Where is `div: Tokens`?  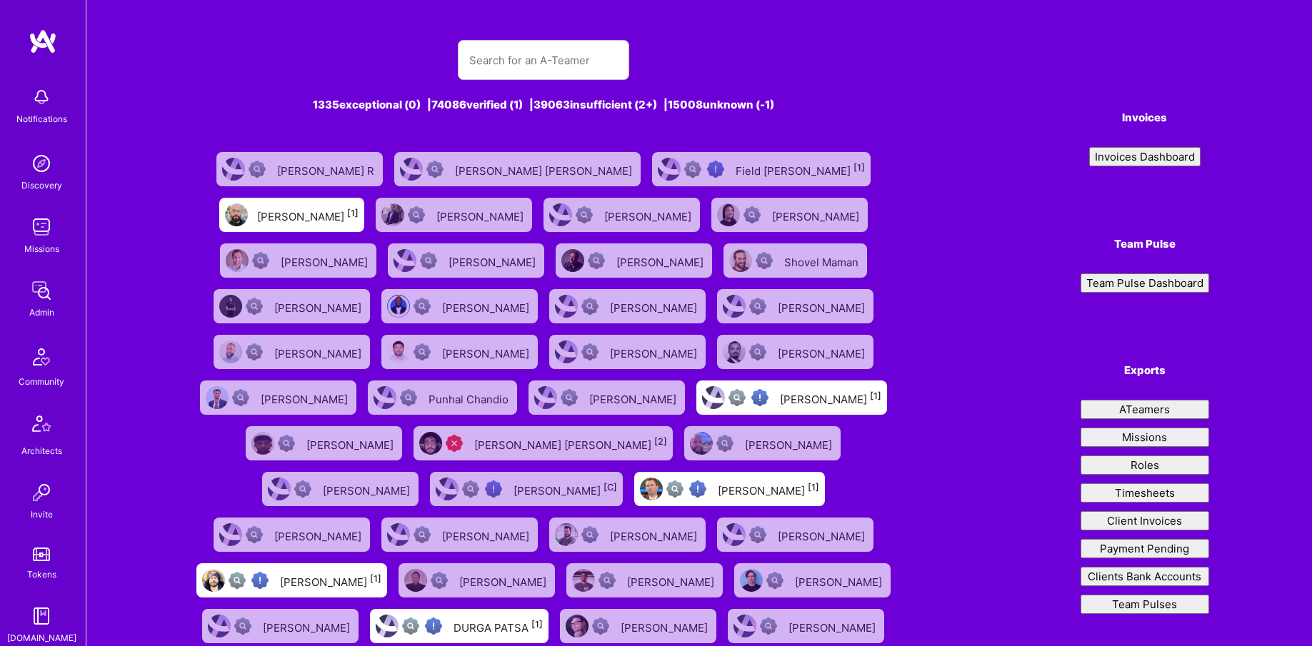 div: Tokens is located at coordinates (41, 574).